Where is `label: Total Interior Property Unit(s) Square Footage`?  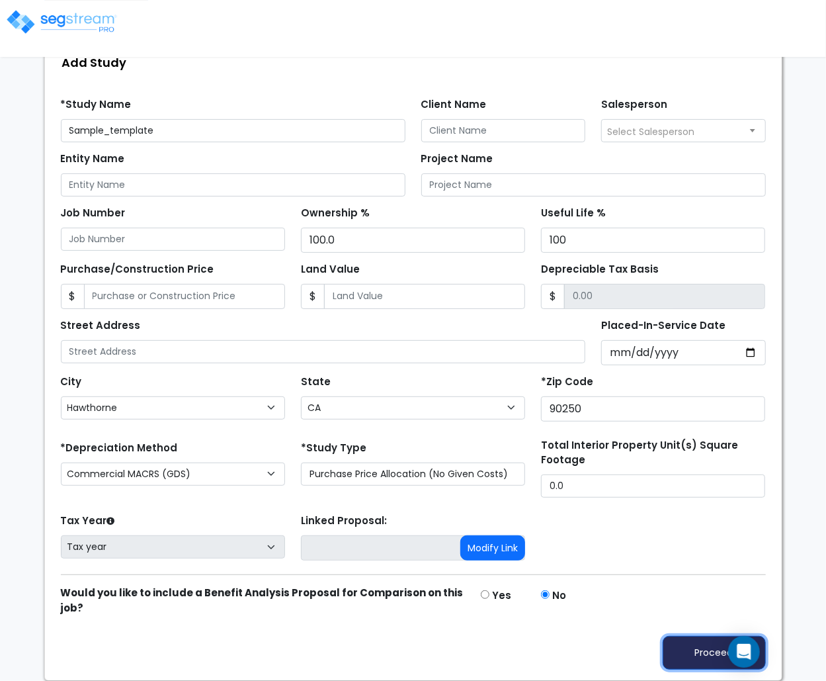 label: Total Interior Property Unit(s) Square Footage is located at coordinates (653, 452).